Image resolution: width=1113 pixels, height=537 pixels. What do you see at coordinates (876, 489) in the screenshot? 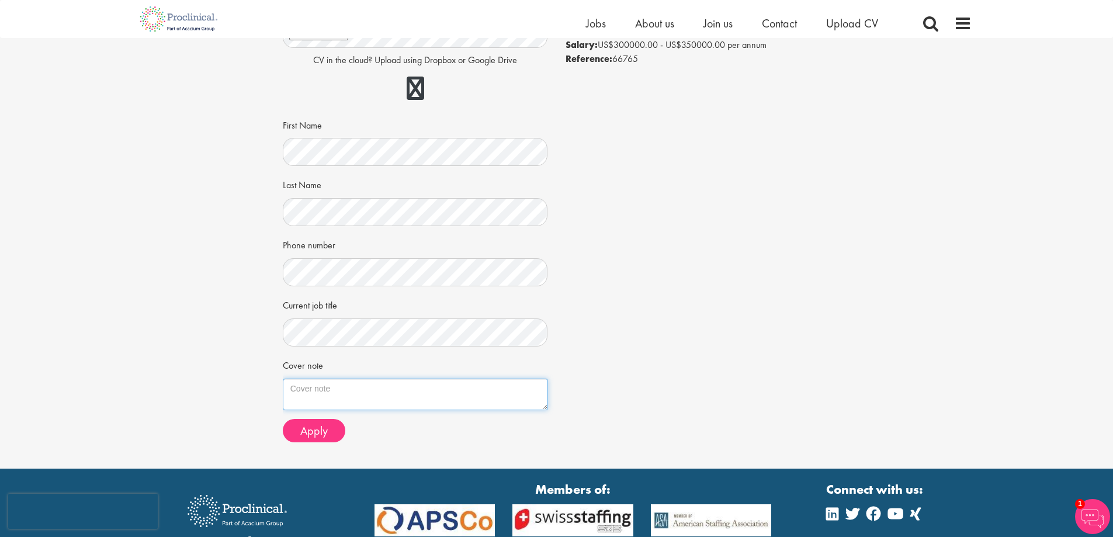
I see `strong: Connect with us:` at bounding box center [876, 489].